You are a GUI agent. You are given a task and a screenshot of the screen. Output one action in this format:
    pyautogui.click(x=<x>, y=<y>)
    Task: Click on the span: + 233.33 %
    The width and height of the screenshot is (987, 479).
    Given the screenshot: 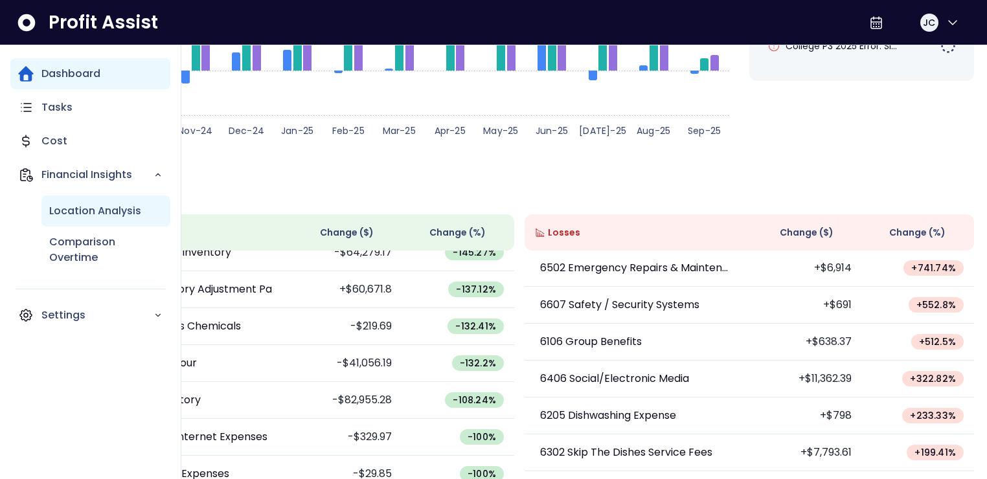 What is the action you would take?
    pyautogui.click(x=932, y=416)
    